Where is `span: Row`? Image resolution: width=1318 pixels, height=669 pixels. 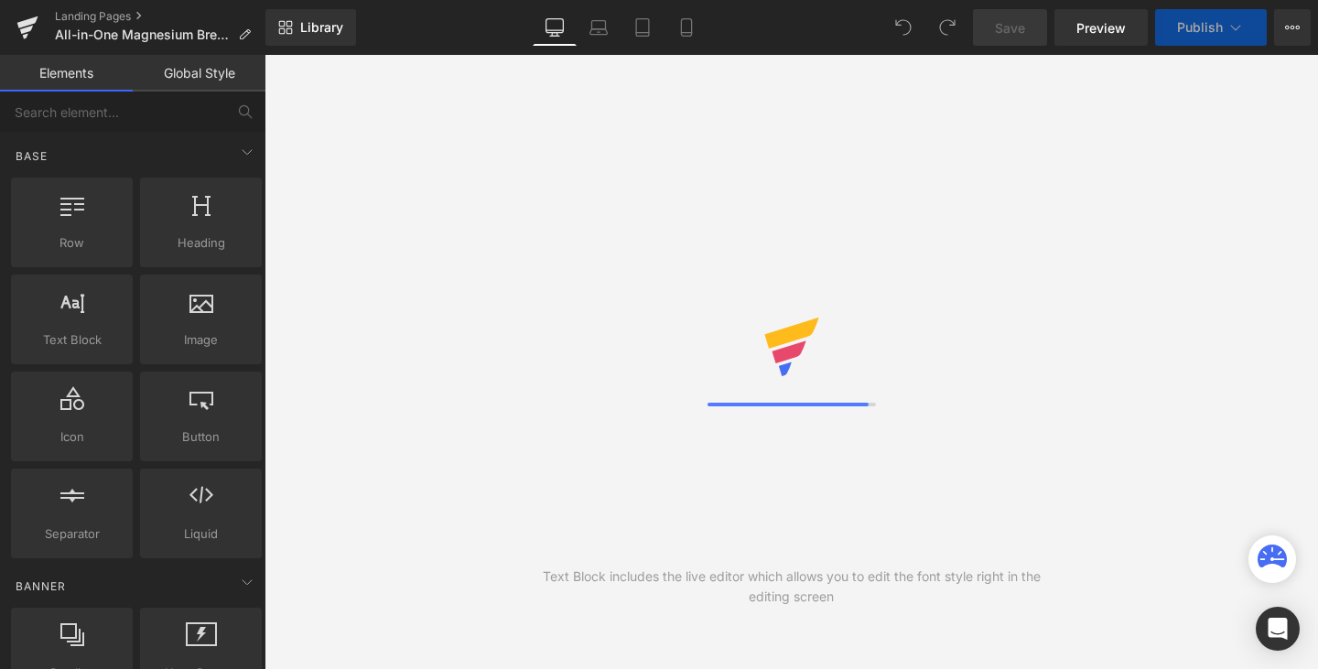
span: Row is located at coordinates (71, 243).